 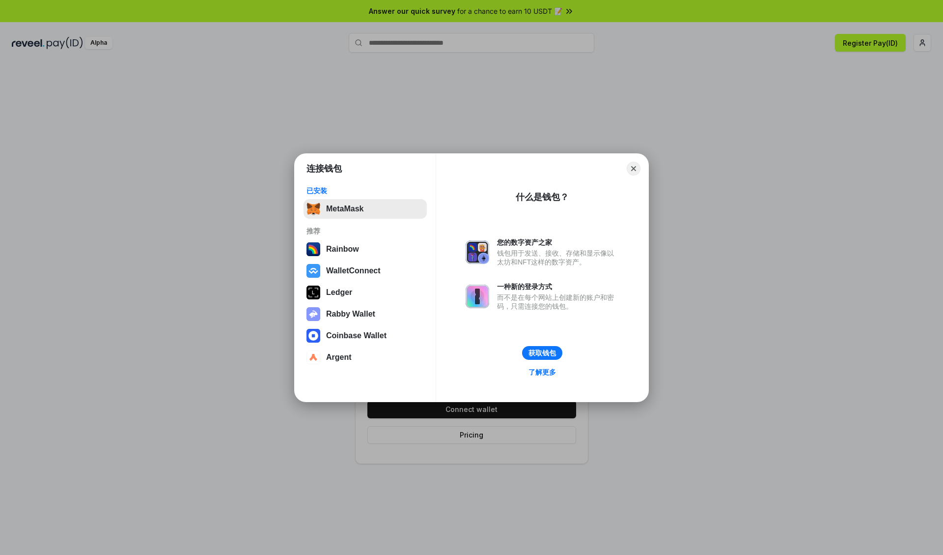 I want to click on div: 获取钱包, so click(x=542, y=353).